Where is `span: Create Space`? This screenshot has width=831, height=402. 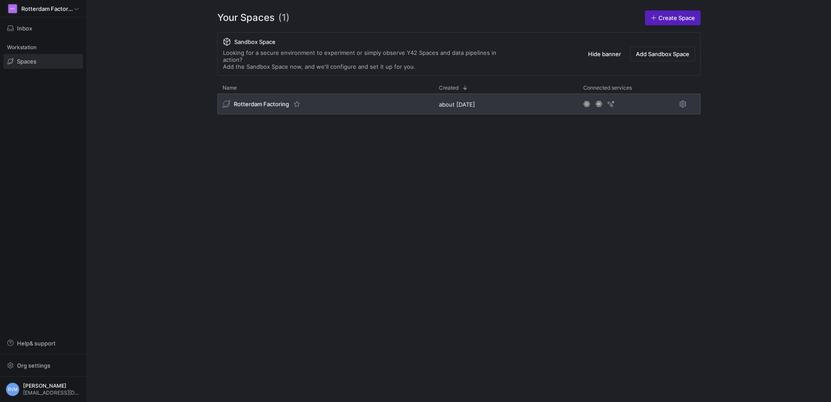 span: Create Space is located at coordinates (677, 18).